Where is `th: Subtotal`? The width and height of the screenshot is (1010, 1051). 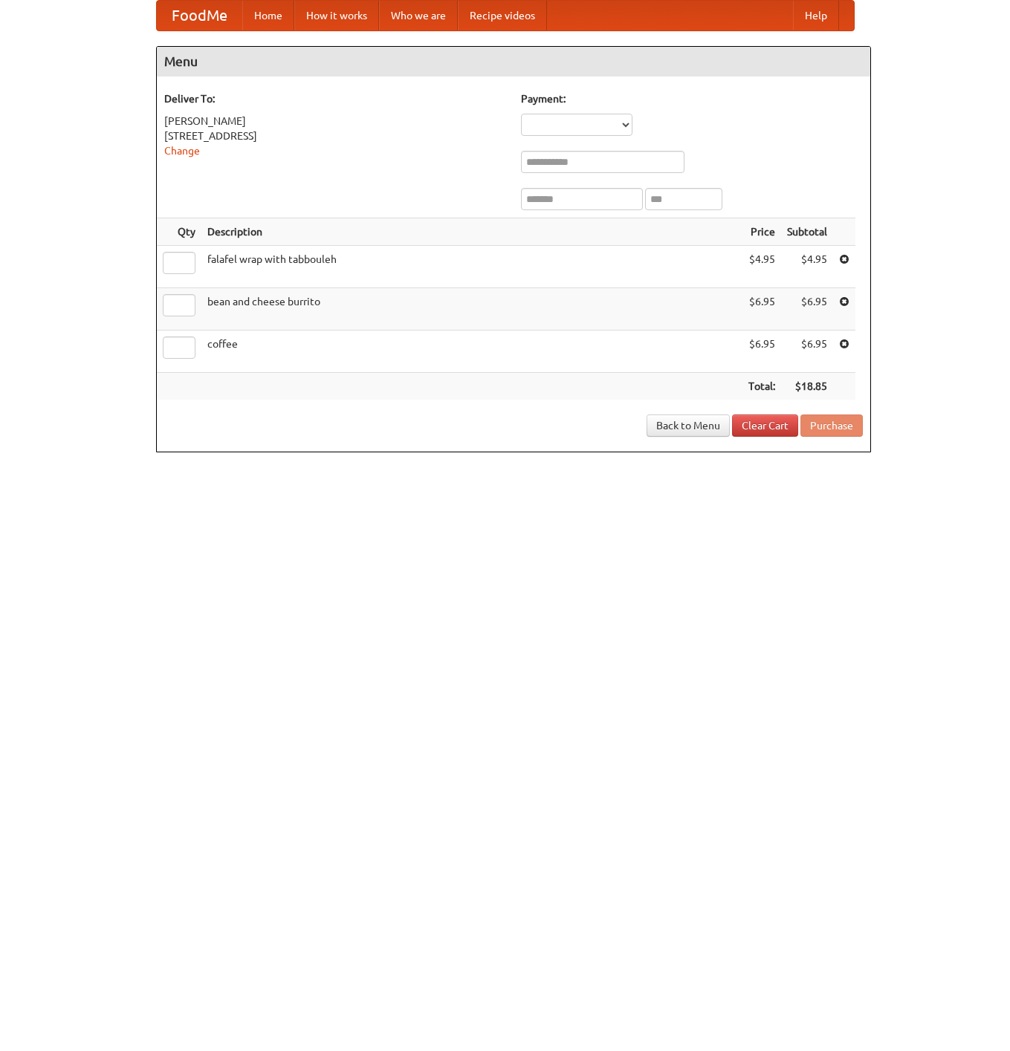
th: Subtotal is located at coordinates (807, 232).